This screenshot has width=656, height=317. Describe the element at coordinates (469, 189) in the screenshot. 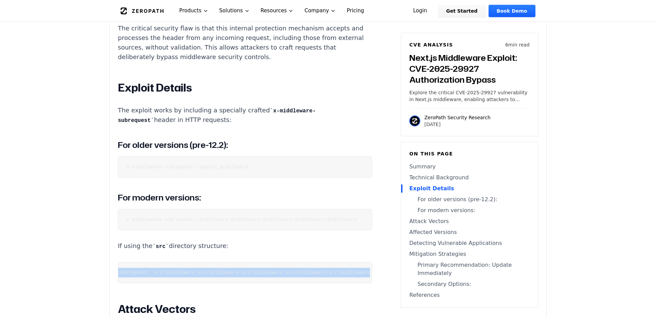

I see `a: Exploit Details` at that location.